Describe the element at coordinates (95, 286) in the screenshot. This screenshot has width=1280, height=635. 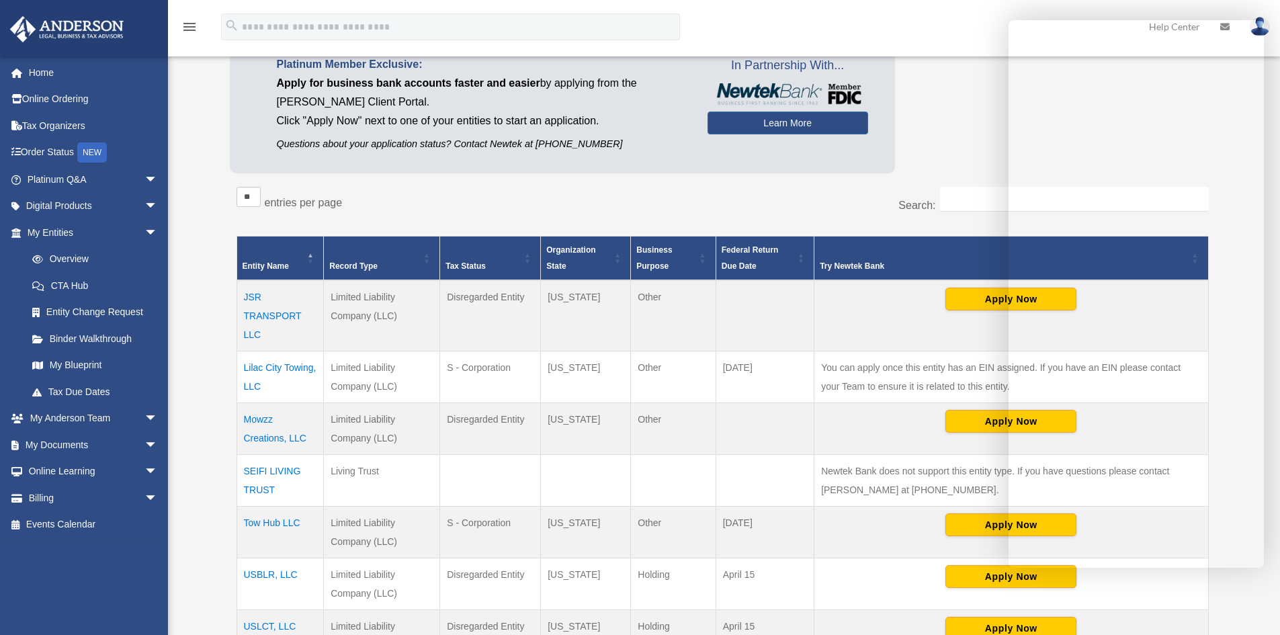
I see `a: CTA Hub` at that location.